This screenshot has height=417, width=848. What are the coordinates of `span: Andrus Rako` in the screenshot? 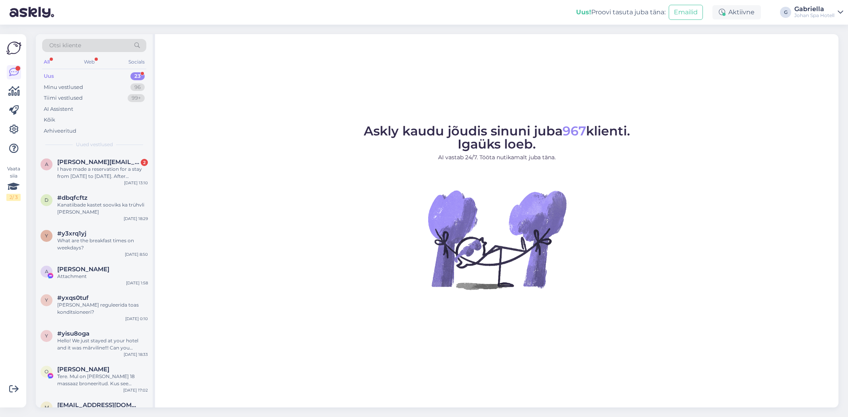 It's located at (83, 269).